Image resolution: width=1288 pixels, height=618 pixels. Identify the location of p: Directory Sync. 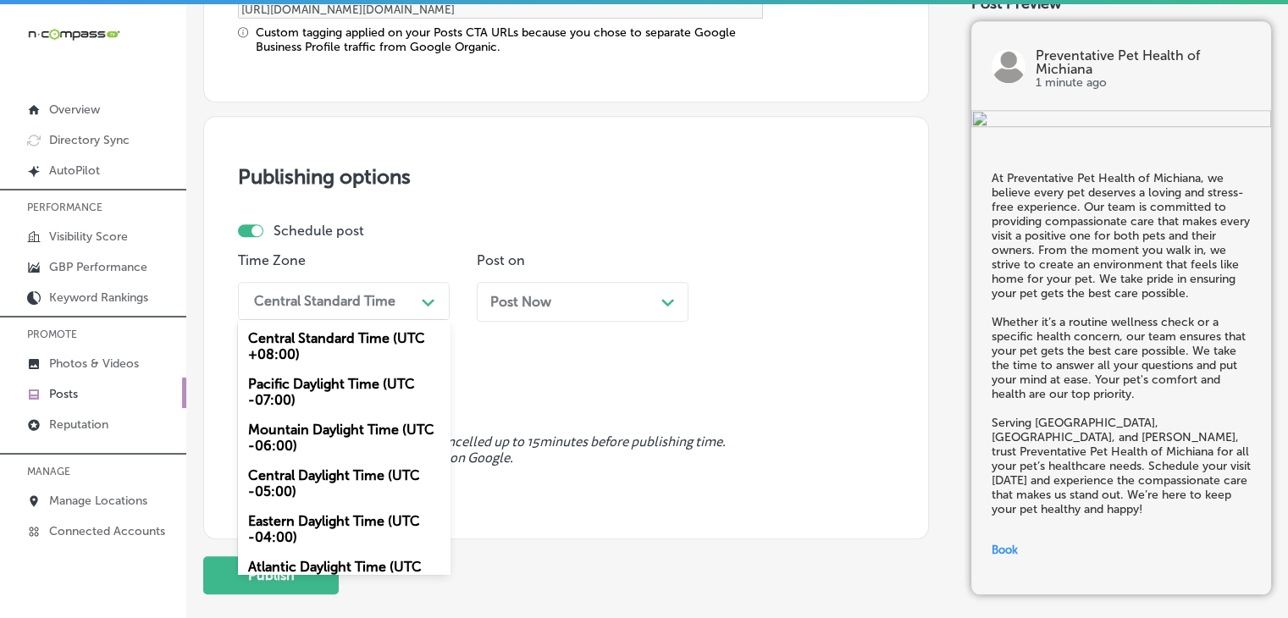
(89, 140).